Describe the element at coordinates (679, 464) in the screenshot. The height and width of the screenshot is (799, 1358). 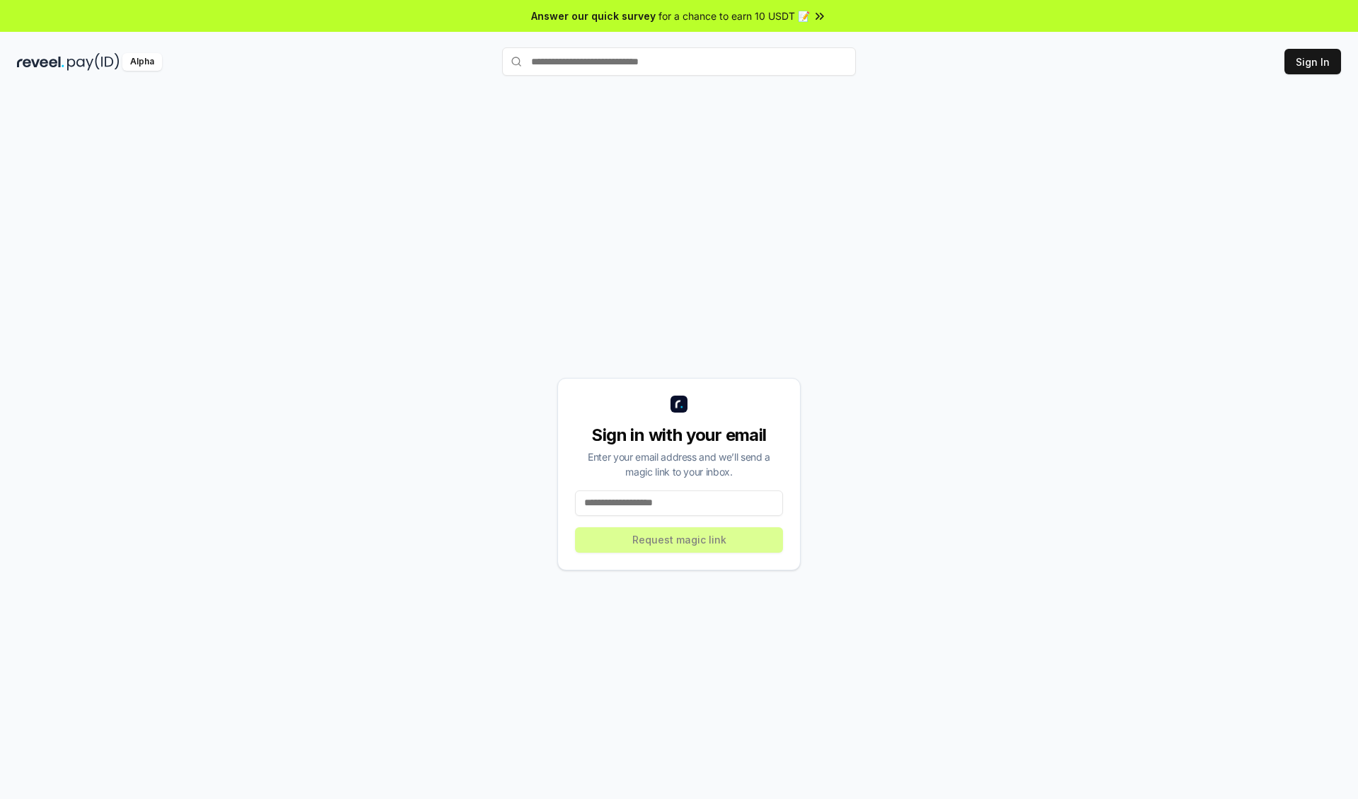
I see `div: Enter your email address and we’ll send a magic link to your inbox.` at that location.